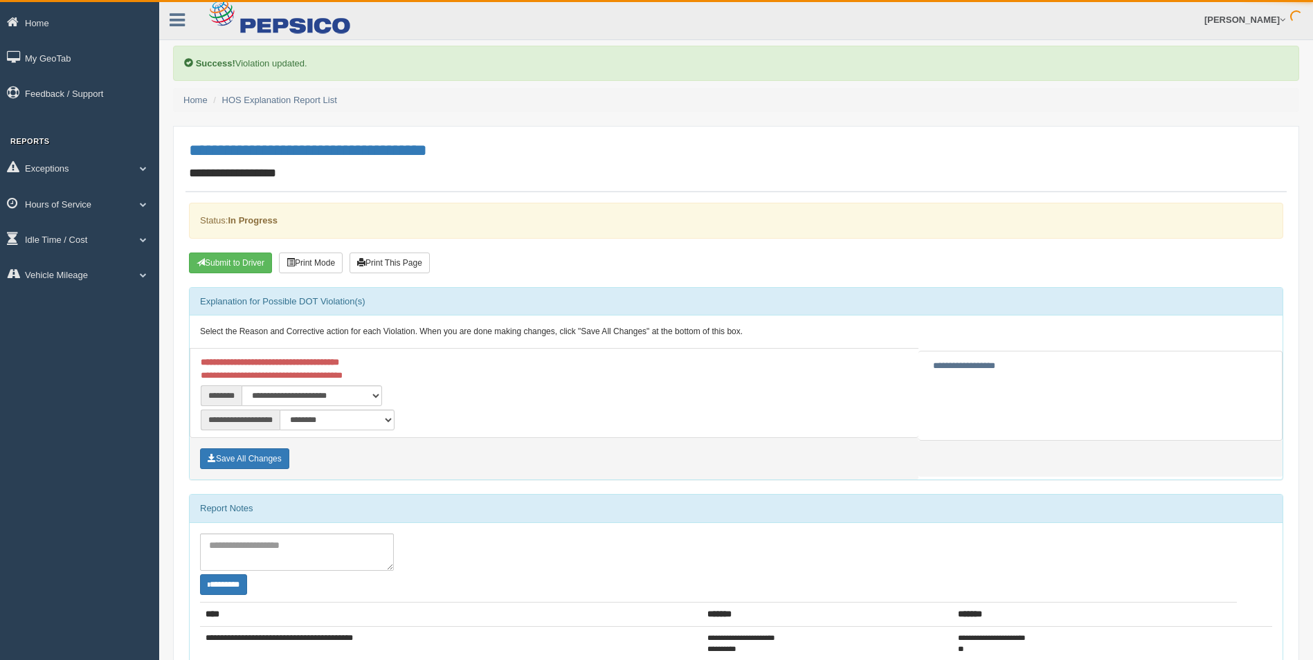 The width and height of the screenshot is (1313, 660). I want to click on button: Save, so click(244, 459).